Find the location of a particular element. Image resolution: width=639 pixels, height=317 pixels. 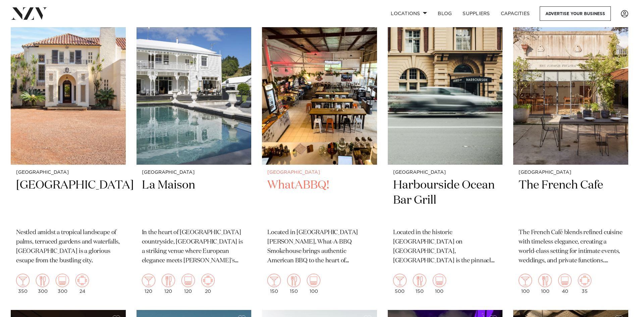

h2: WhatABBQ! is located at coordinates (319, 200).